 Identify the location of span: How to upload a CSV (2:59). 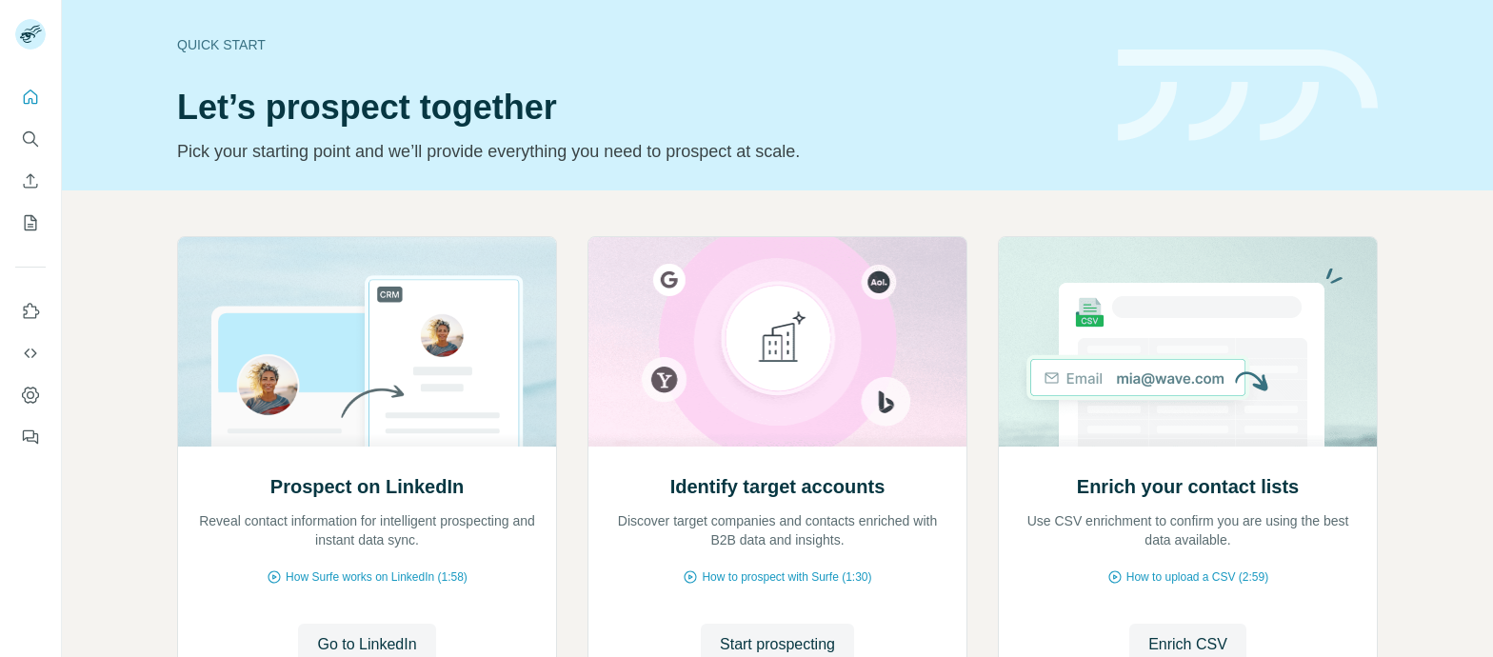
(1197, 577).